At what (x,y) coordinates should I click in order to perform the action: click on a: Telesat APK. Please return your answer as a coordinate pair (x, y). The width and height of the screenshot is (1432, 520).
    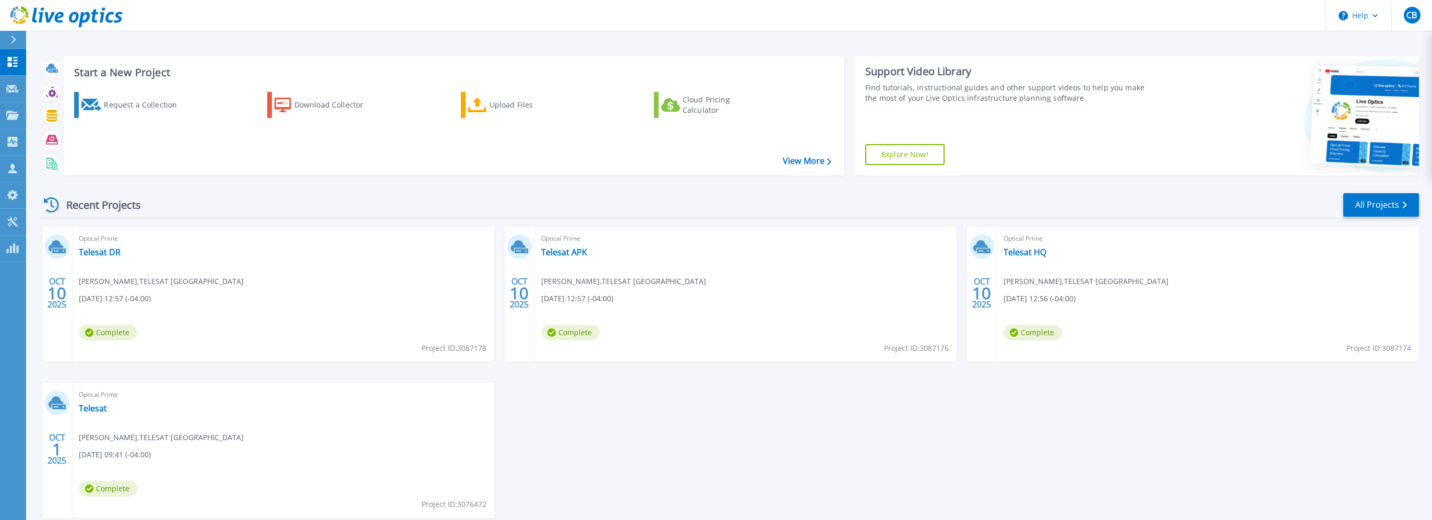
    Looking at the image, I should click on (564, 252).